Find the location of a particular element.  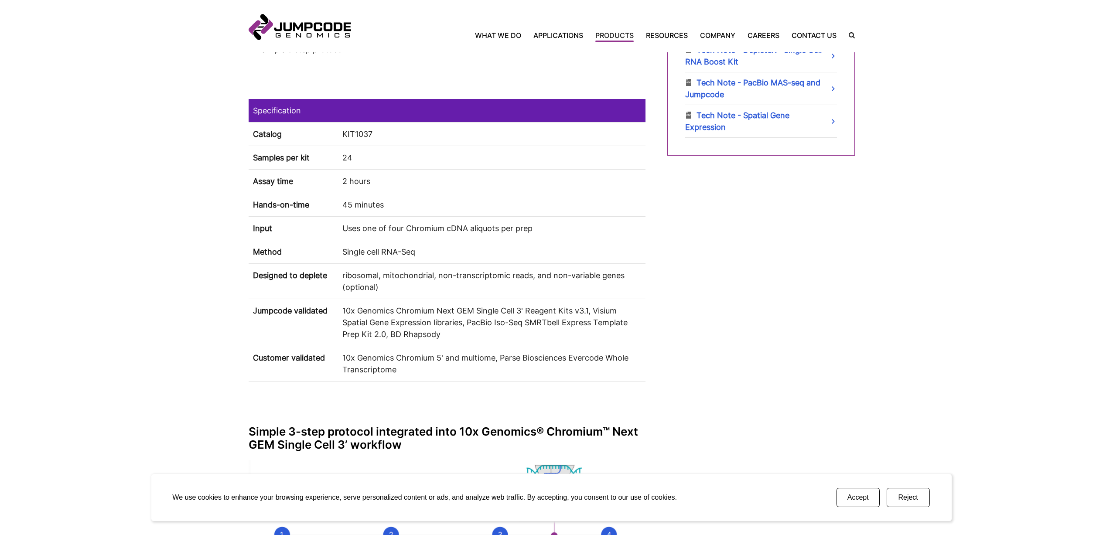

td: Single cell RNA-Seq is located at coordinates (491, 252).